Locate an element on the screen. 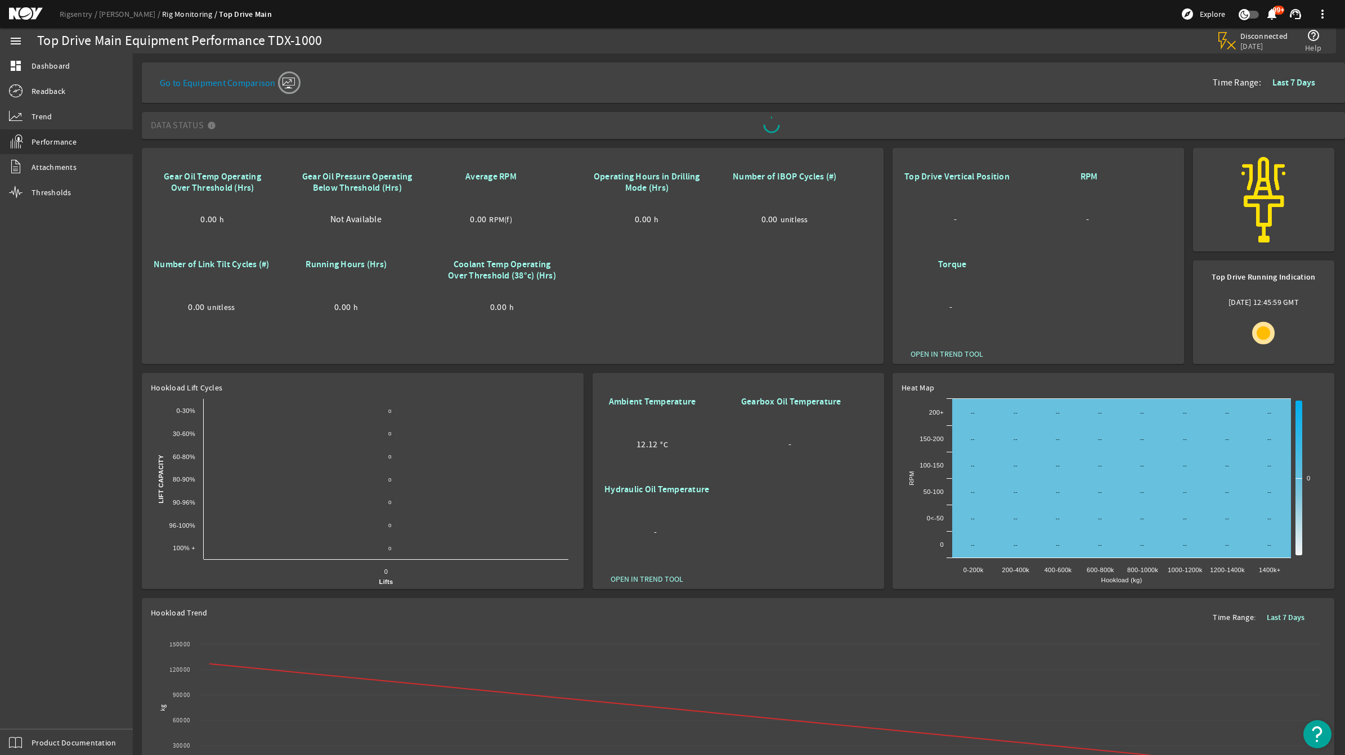  div: Top Drive Main Equipment Performance TDX-1000 is located at coordinates (180, 41).